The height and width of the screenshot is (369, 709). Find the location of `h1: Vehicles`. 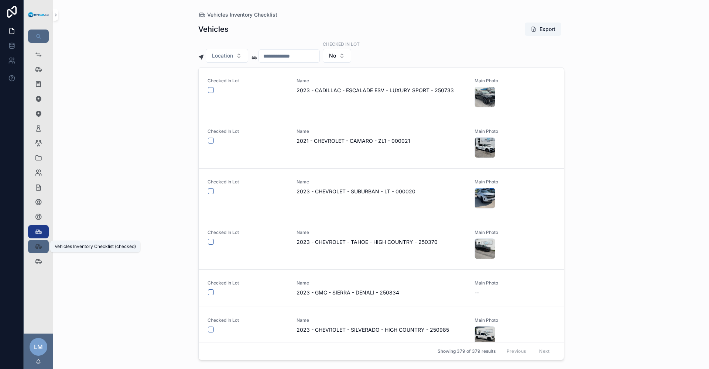

h1: Vehicles is located at coordinates (213, 29).